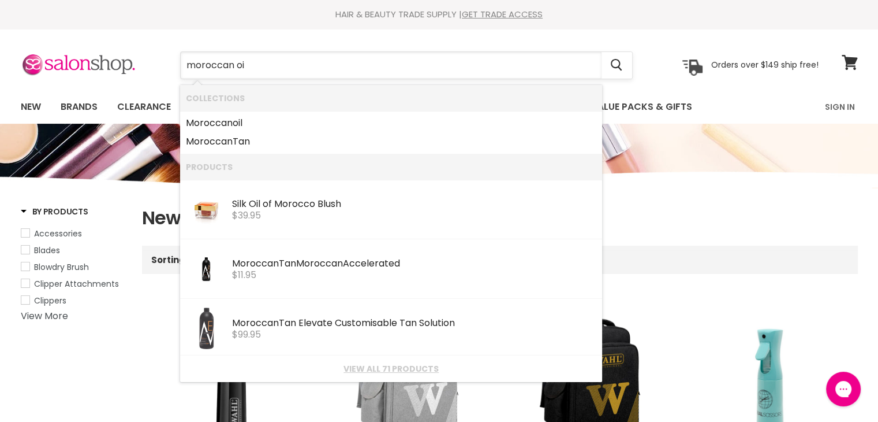 This screenshot has width=878, height=422. Describe the element at coordinates (840, 107) in the screenshot. I see `a: Sign In` at that location.